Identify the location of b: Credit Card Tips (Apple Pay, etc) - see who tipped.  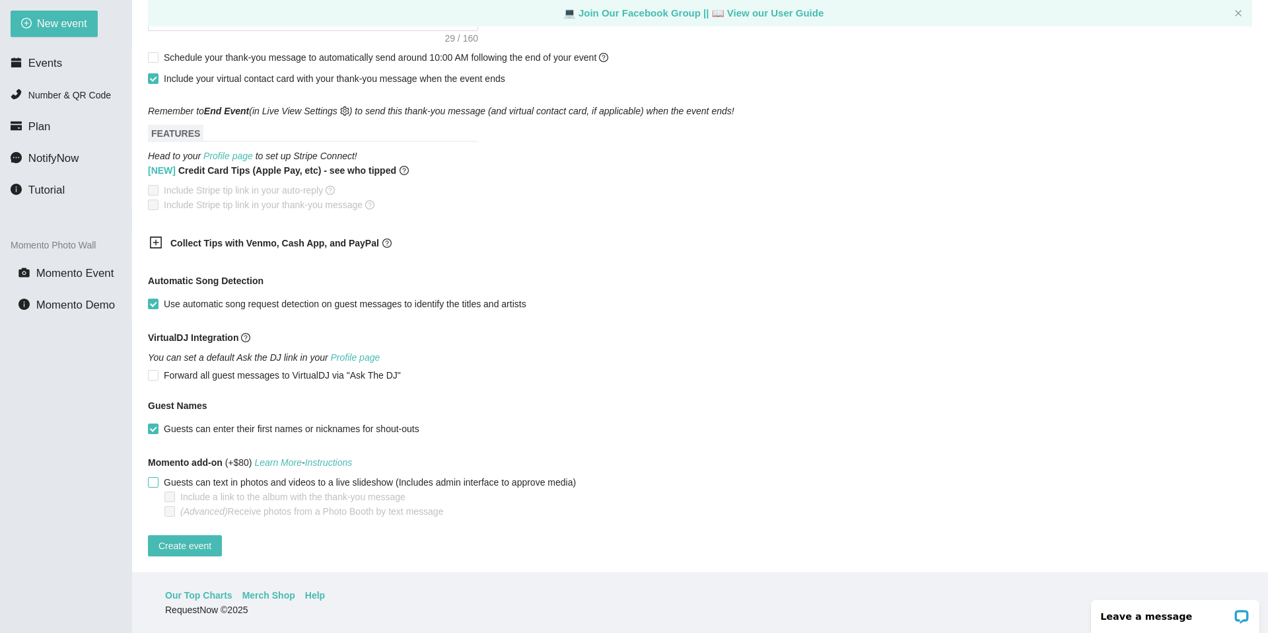
(272, 170).